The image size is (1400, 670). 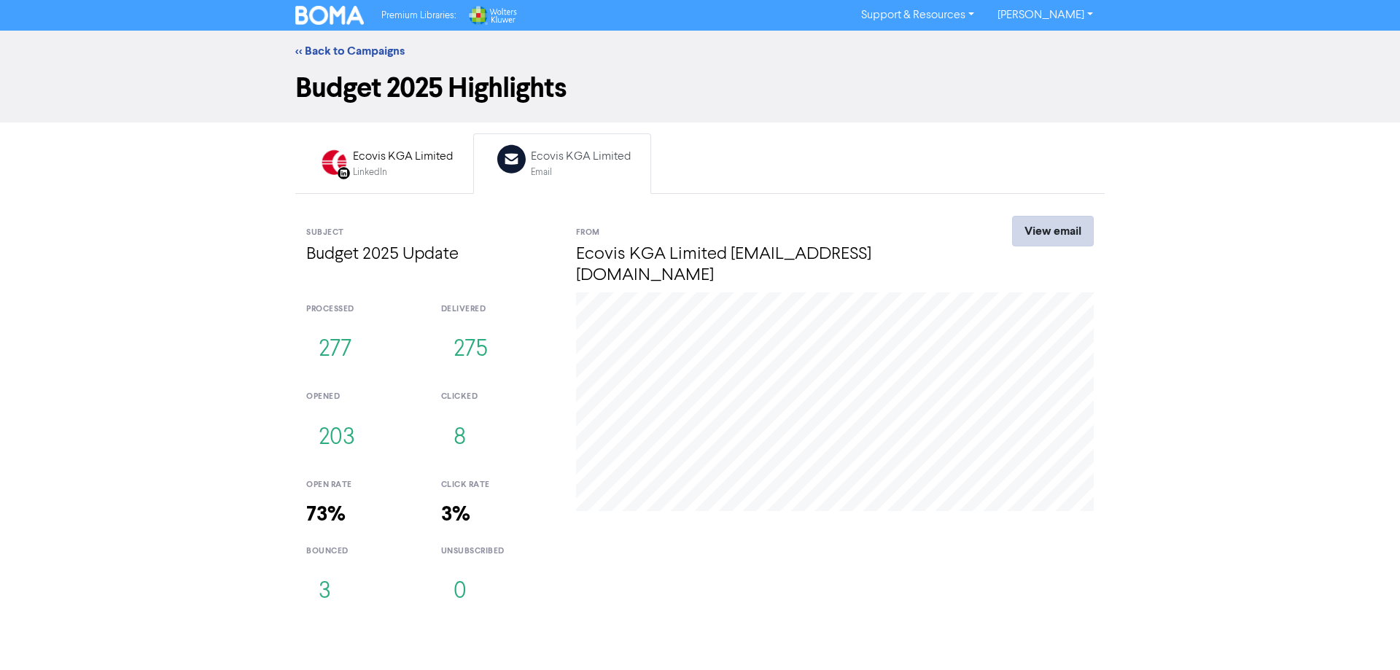 I want to click on img: LINKEDIN, so click(x=334, y=163).